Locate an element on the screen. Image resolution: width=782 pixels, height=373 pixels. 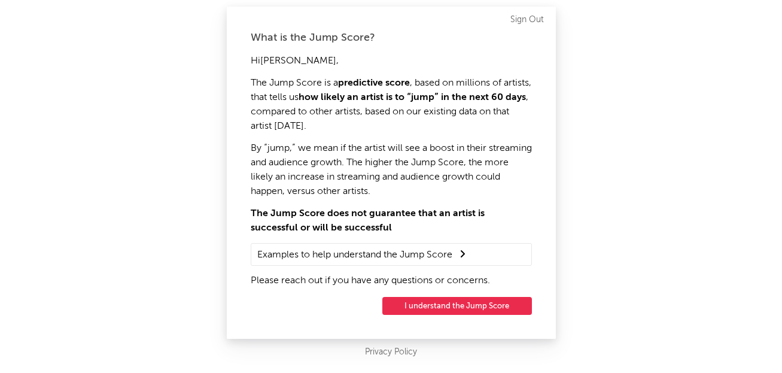
p: By “jump,” we mean if the artist will see a boost in their streaming and audience growth. The hig... is located at coordinates (391, 170).